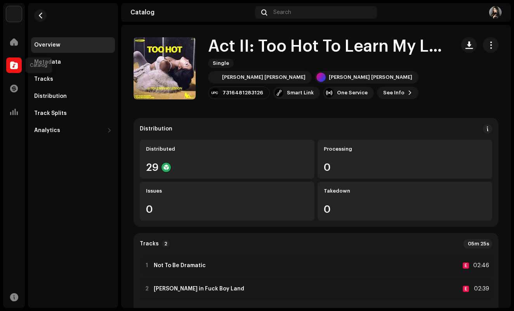 The image size is (514, 311). What do you see at coordinates (73, 45) in the screenshot?
I see `re-m-nav-item: Overview` at bounding box center [73, 45].